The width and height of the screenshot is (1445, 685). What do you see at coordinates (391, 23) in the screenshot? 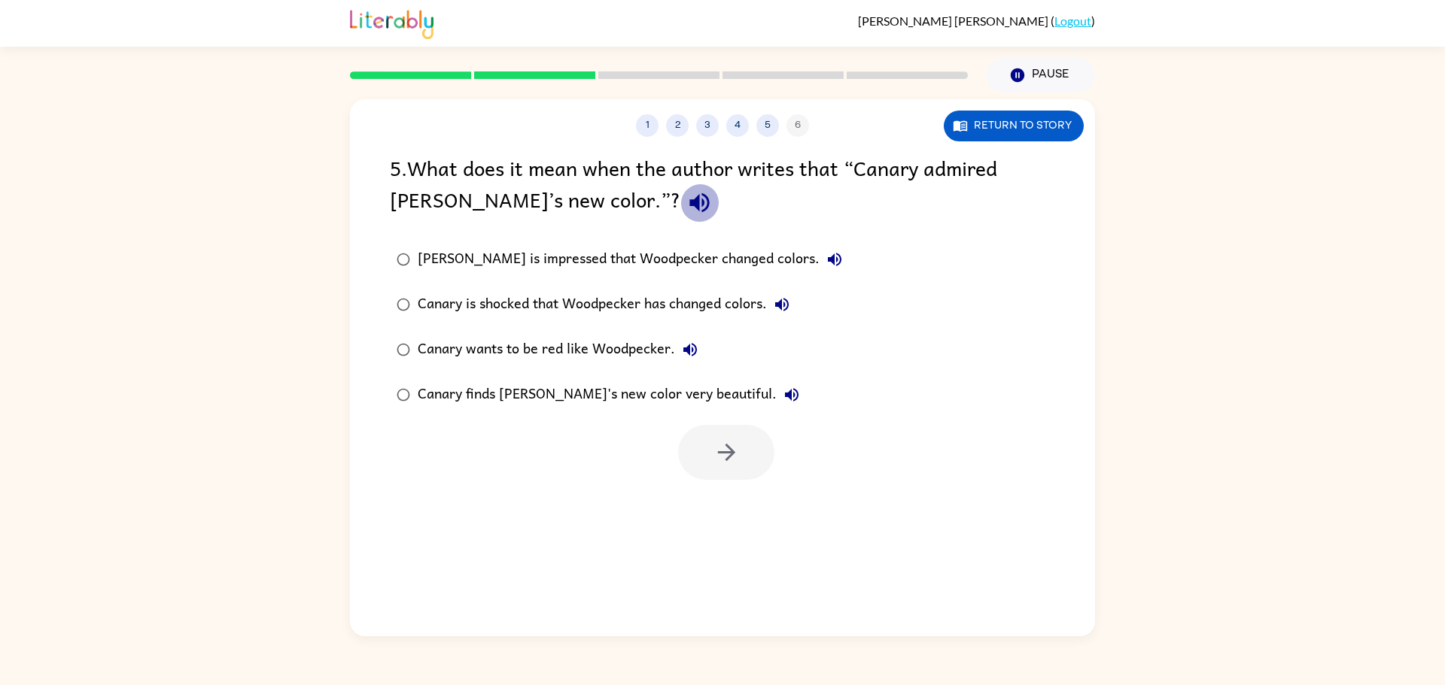
I see `img: Literably` at bounding box center [391, 23].